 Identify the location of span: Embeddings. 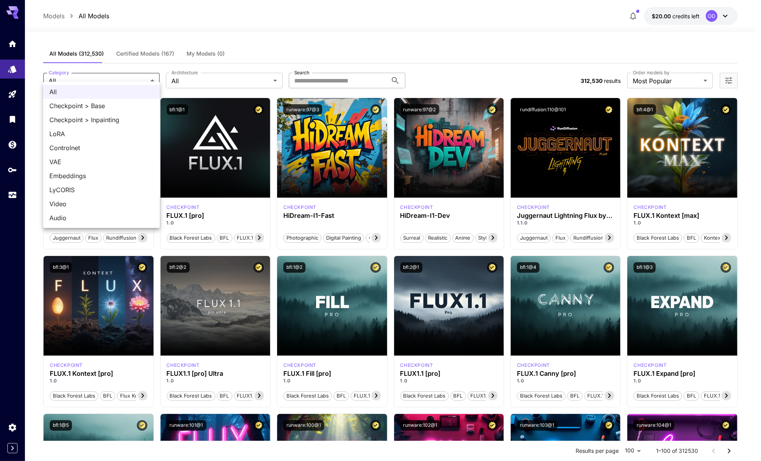
(101, 176).